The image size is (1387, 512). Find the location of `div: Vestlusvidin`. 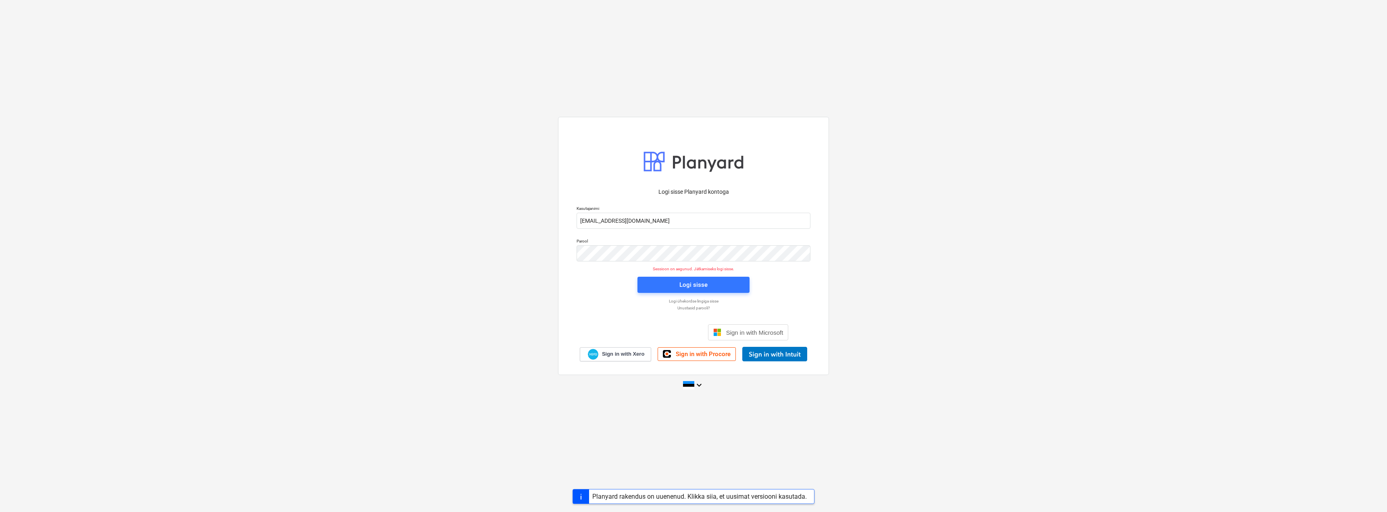

div: Vestlusvidin is located at coordinates (1367, 493).